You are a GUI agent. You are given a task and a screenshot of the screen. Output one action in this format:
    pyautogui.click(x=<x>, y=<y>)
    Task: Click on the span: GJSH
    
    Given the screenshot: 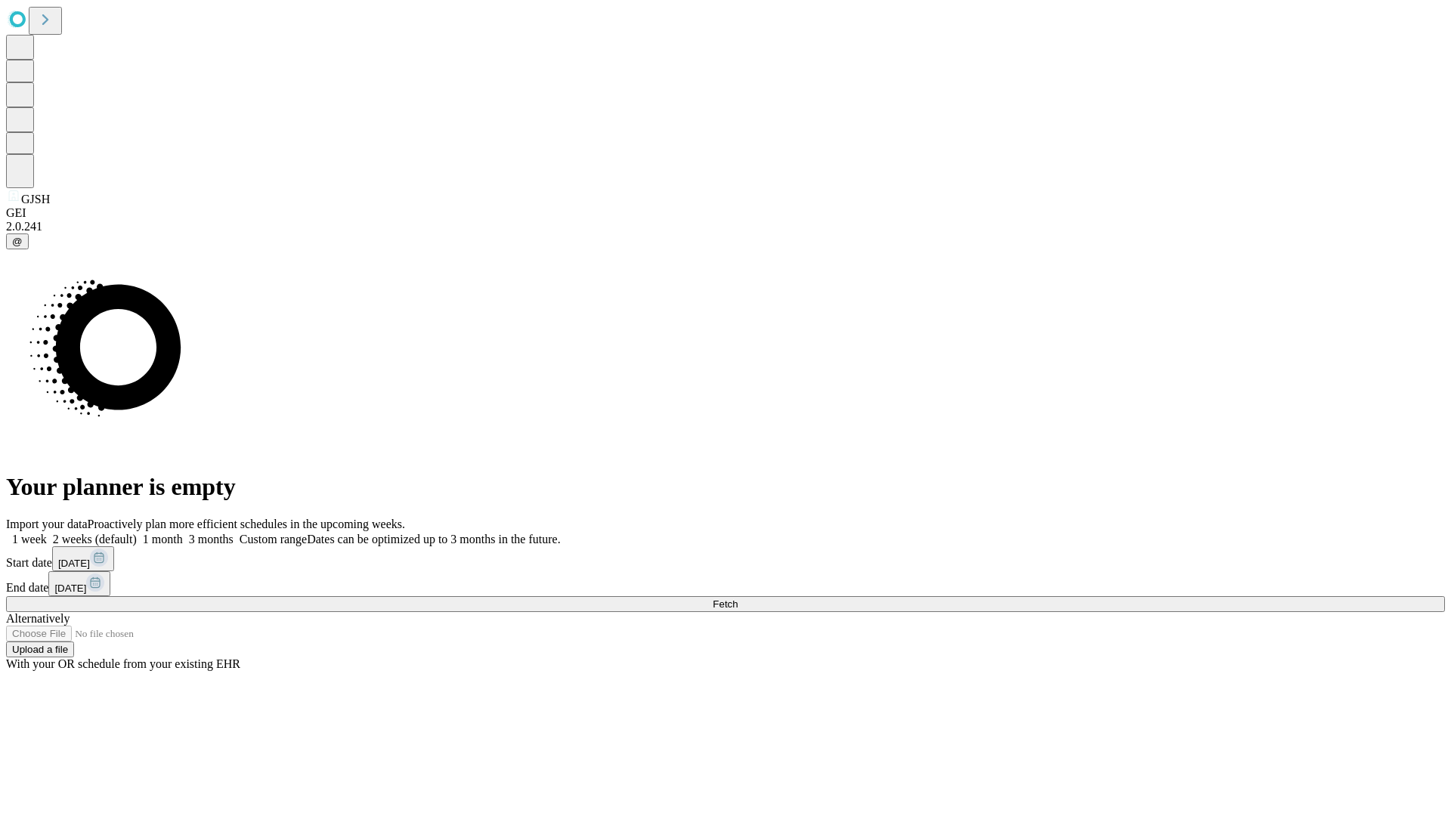 What is the action you would take?
    pyautogui.click(x=36, y=199)
    